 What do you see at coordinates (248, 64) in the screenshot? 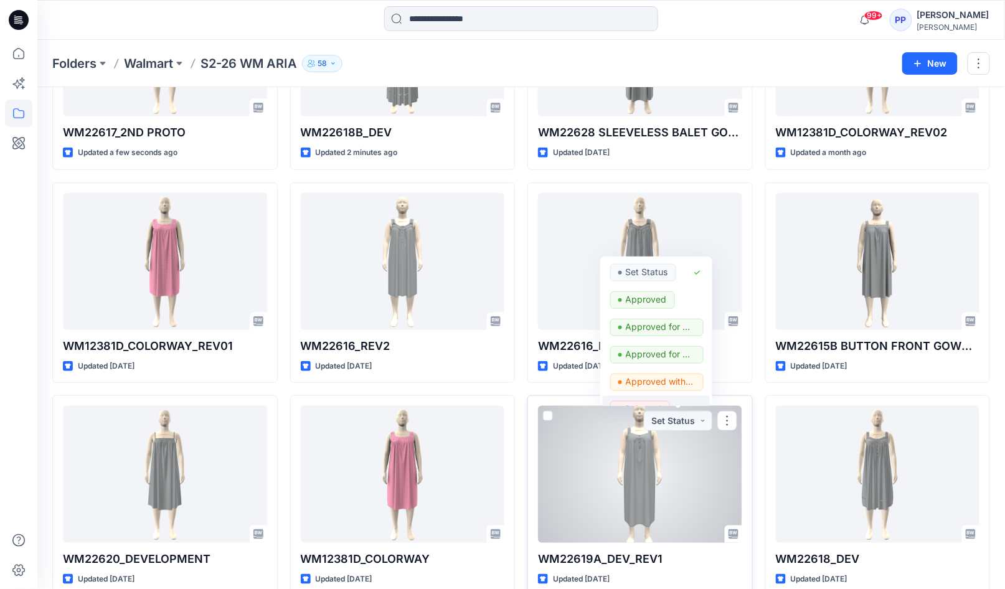
I see `p: S2-26 WM ARIA` at bounding box center [248, 64].